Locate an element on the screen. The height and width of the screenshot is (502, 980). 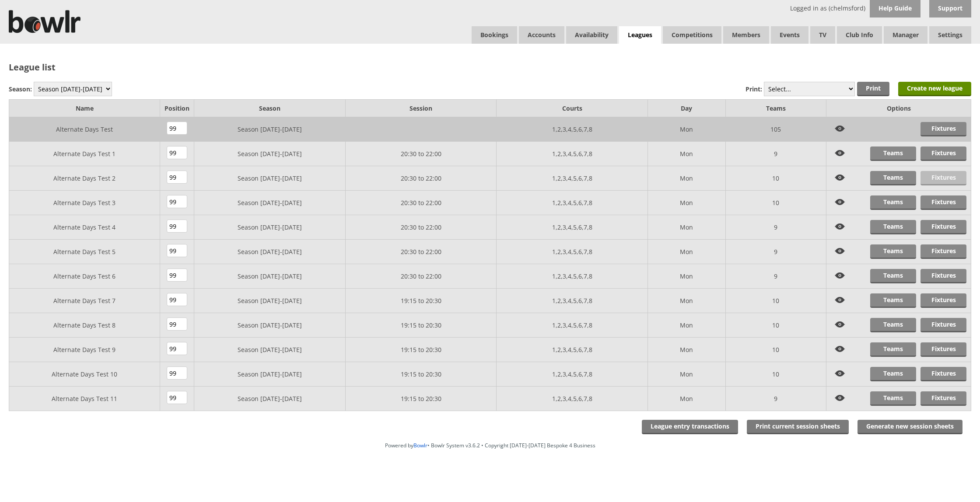
td: 105 is located at coordinates (775, 129).